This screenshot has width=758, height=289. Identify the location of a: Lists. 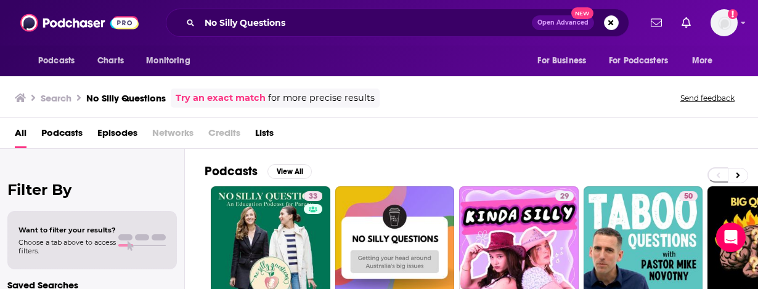
(264, 135).